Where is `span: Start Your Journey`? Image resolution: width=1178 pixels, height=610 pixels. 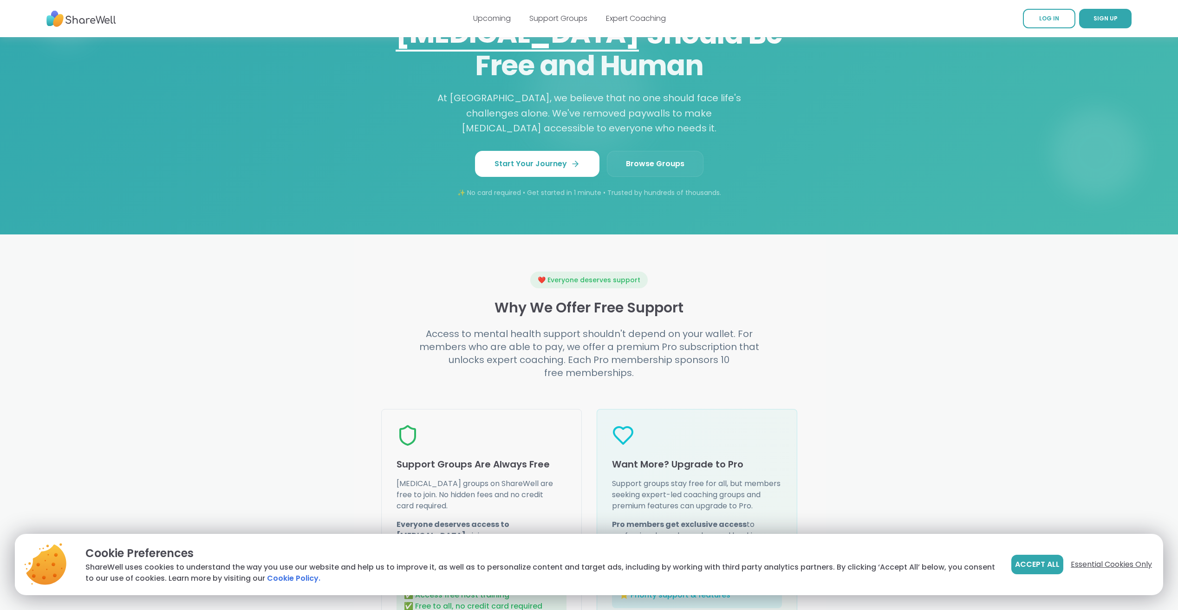
span: Start Your Journey is located at coordinates (537, 164).